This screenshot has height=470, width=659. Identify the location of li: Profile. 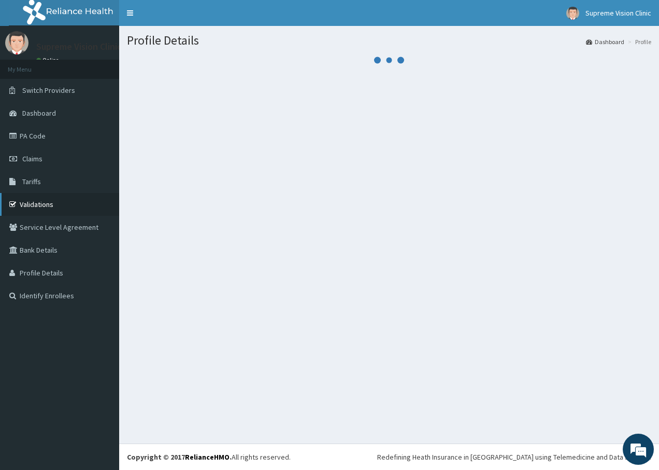
(638, 41).